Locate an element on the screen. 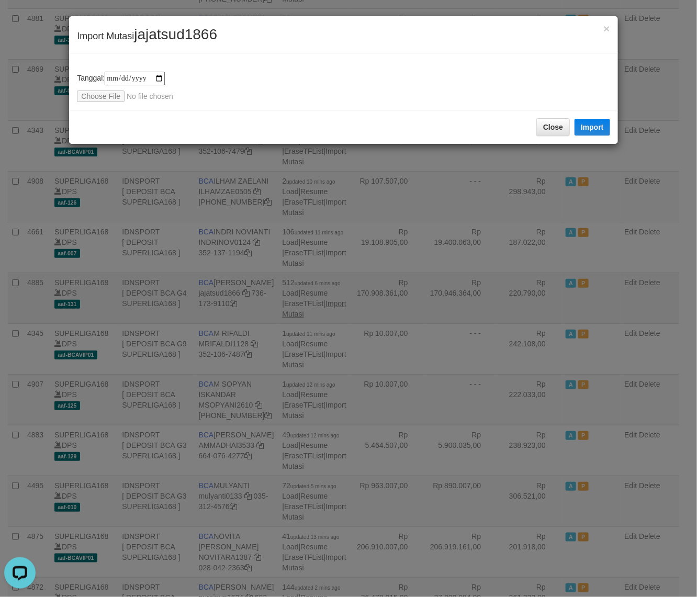 Image resolution: width=697 pixels, height=597 pixels. button: Import is located at coordinates (592, 127).